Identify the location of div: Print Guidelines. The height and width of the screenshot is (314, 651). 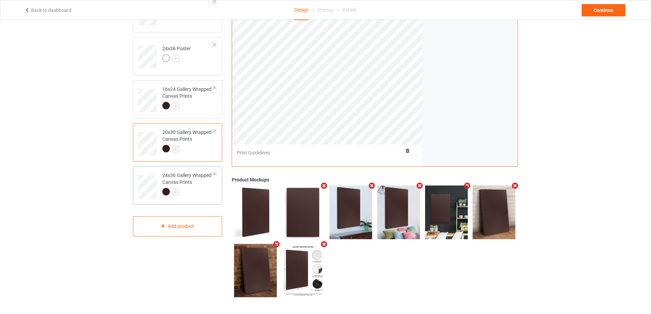
(253, 153).